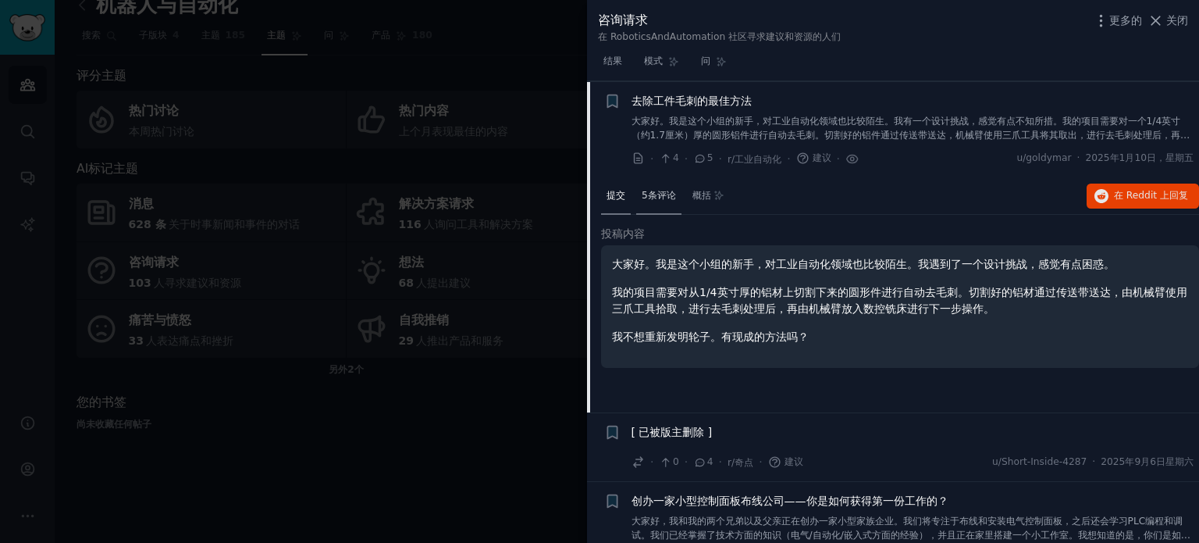 The image size is (1199, 543). What do you see at coordinates (1139, 158) in the screenshot?
I see `font: 2025年1月10日，星期五` at bounding box center [1139, 158].